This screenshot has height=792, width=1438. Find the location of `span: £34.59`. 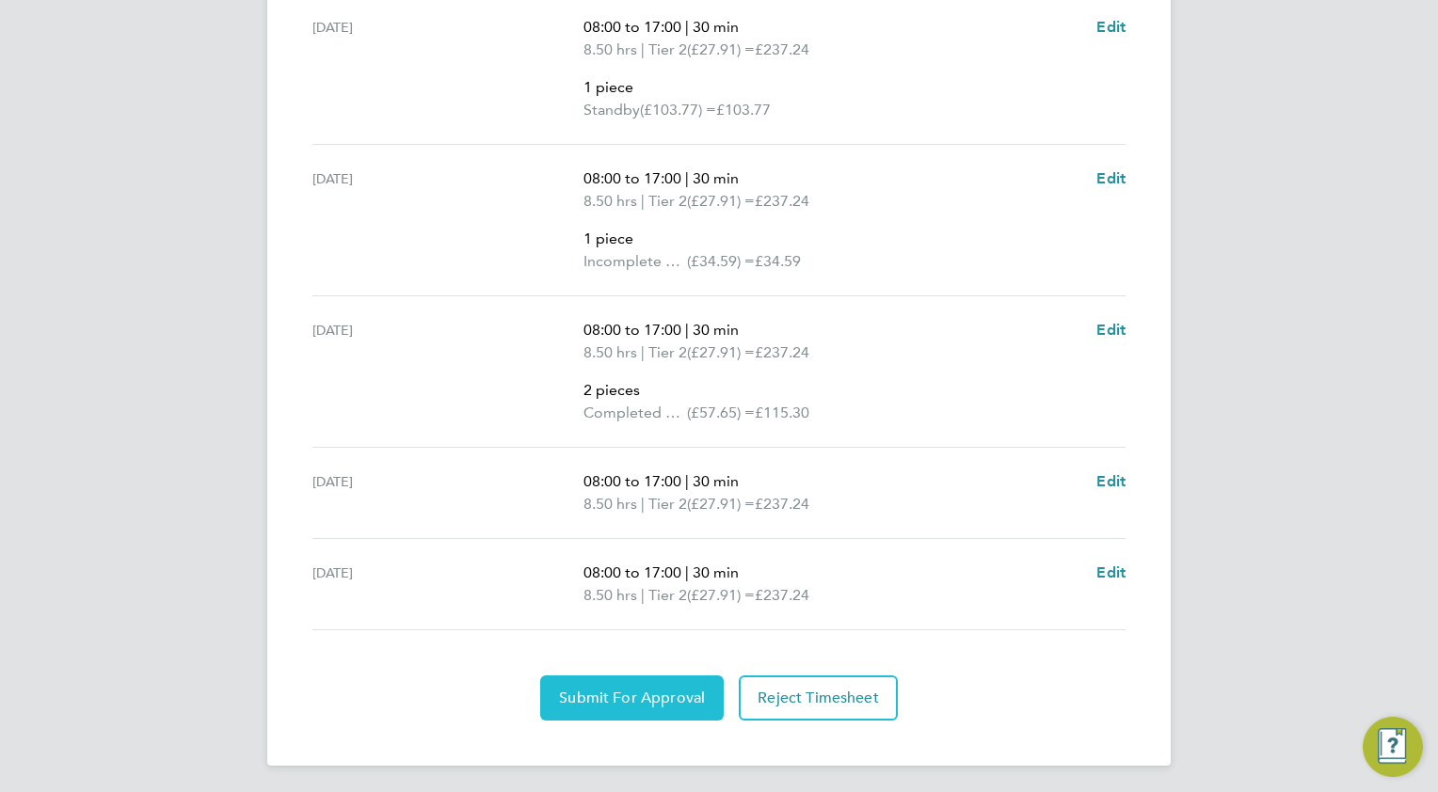

span: £34.59 is located at coordinates (777, 261).